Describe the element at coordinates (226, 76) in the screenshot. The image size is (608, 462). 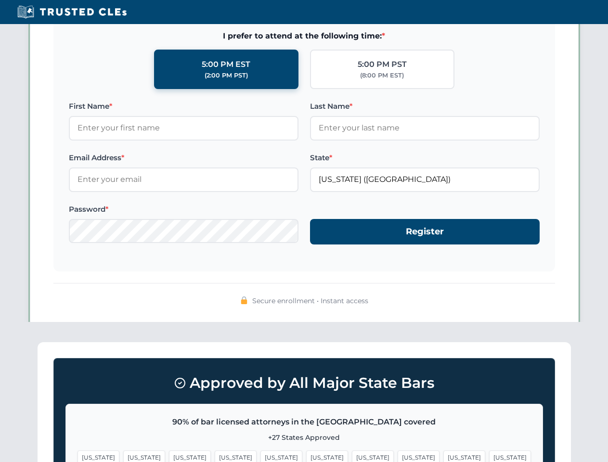
I see `div: (2:00 PM PST)` at that location.